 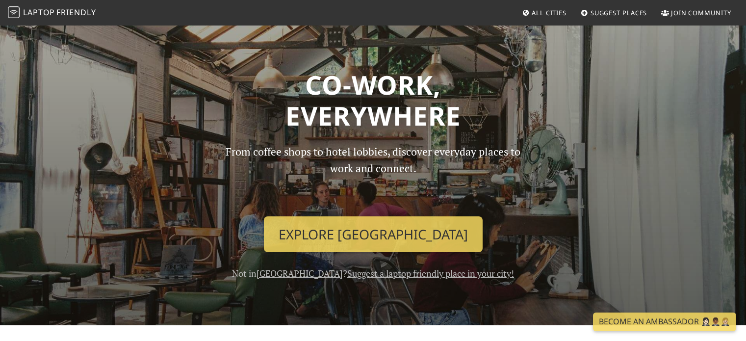 I want to click on a: Join Community, so click(x=696, y=13).